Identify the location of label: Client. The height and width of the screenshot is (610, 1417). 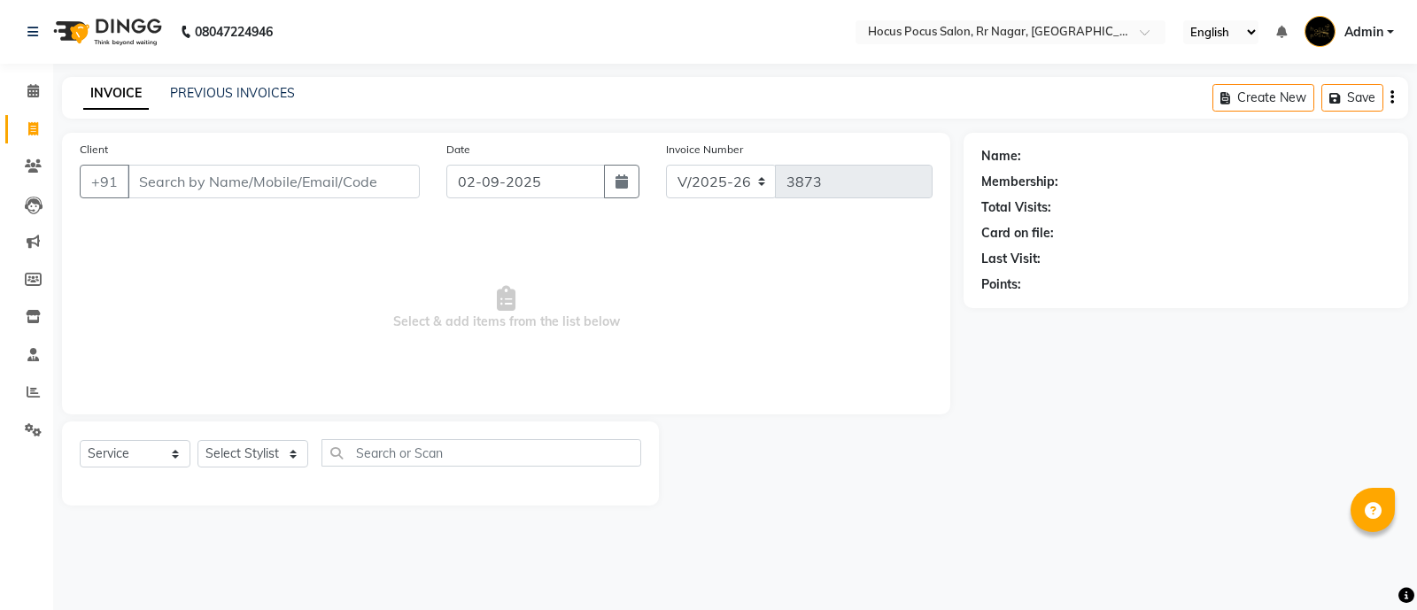
(94, 150).